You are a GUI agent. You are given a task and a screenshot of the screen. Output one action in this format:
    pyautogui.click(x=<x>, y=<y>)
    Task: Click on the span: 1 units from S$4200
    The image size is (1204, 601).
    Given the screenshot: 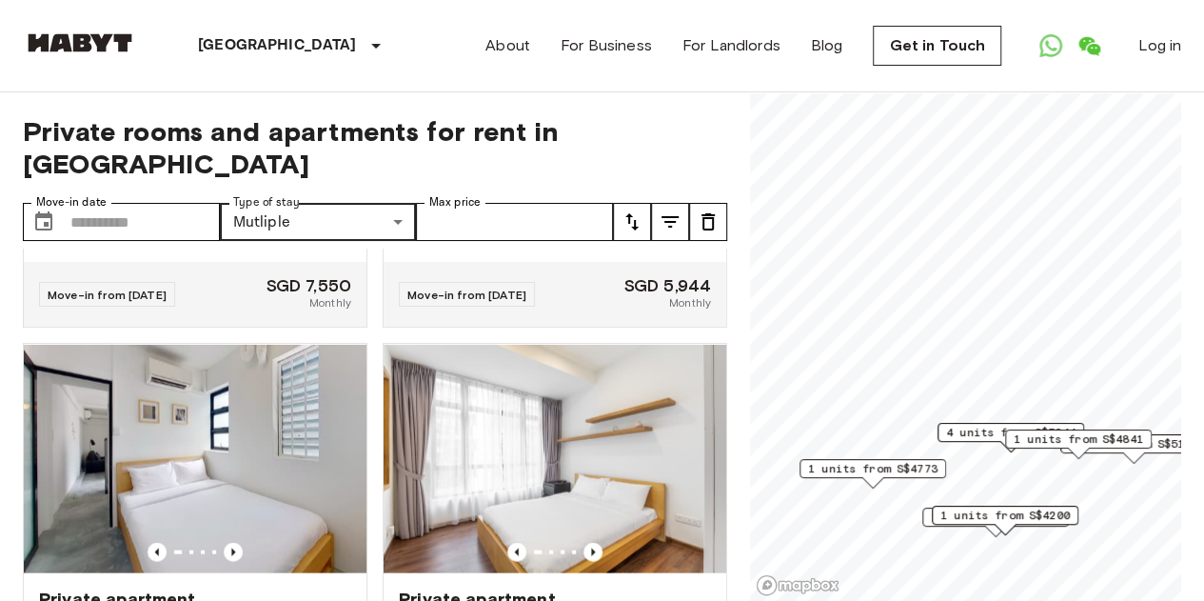 What is the action you would take?
    pyautogui.click(x=1005, y=515)
    